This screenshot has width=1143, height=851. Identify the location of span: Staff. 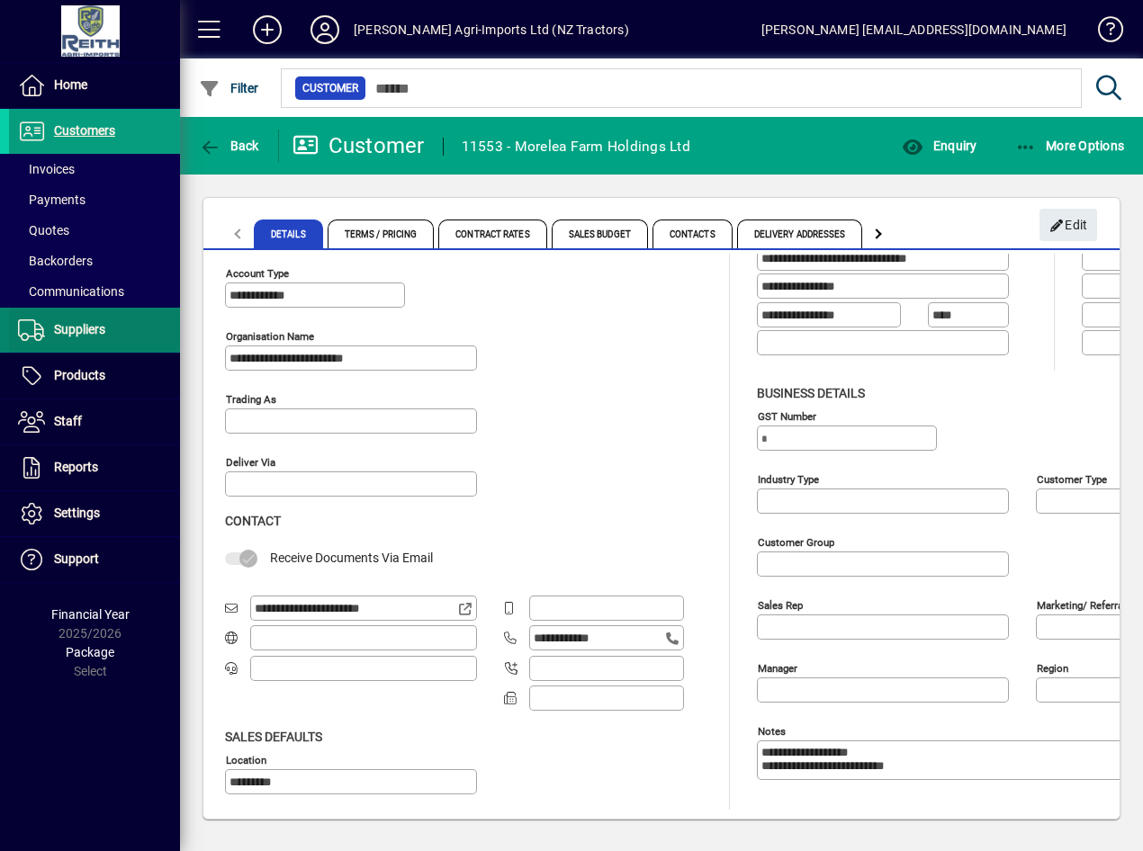
(67, 421).